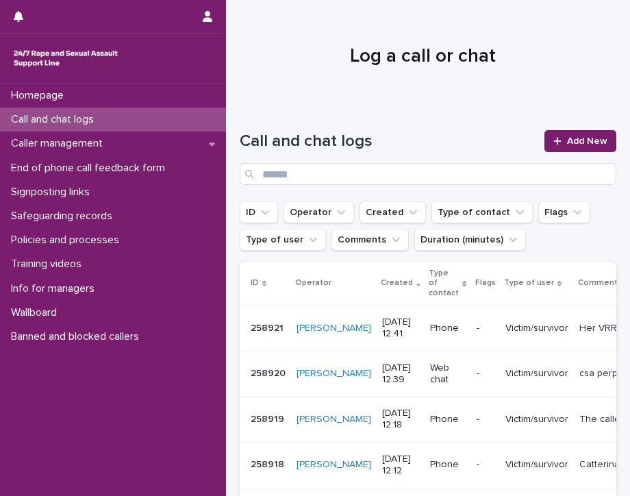 The width and height of the screenshot is (630, 496). Describe the element at coordinates (428, 174) in the screenshot. I see `input: Search` at that location.